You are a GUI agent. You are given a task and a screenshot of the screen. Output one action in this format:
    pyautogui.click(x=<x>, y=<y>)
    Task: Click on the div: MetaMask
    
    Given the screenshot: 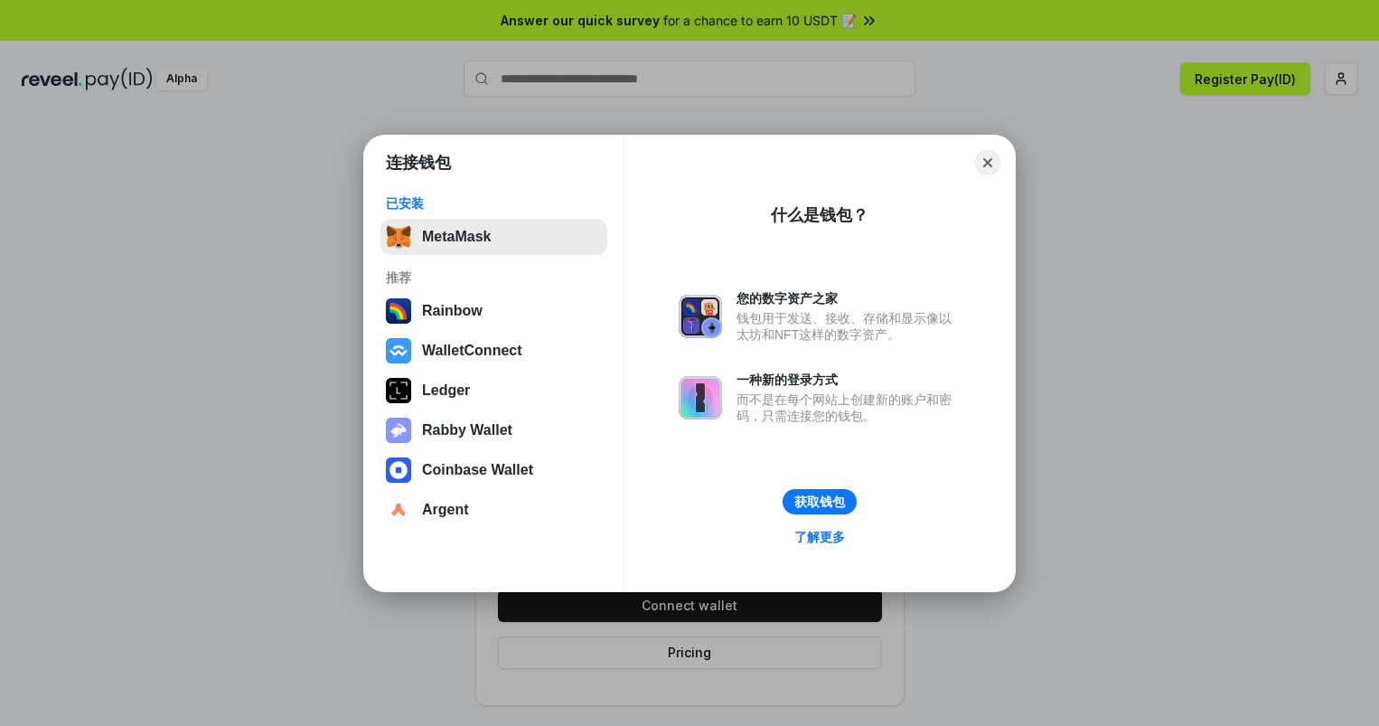 What is the action you would take?
    pyautogui.click(x=456, y=237)
    